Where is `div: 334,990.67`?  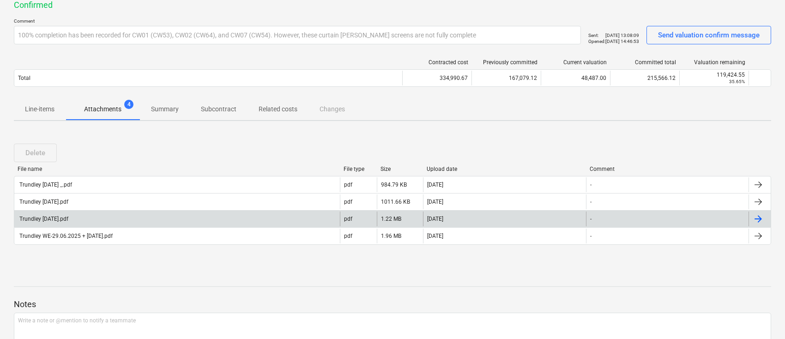
div: 334,990.67 is located at coordinates (437, 78).